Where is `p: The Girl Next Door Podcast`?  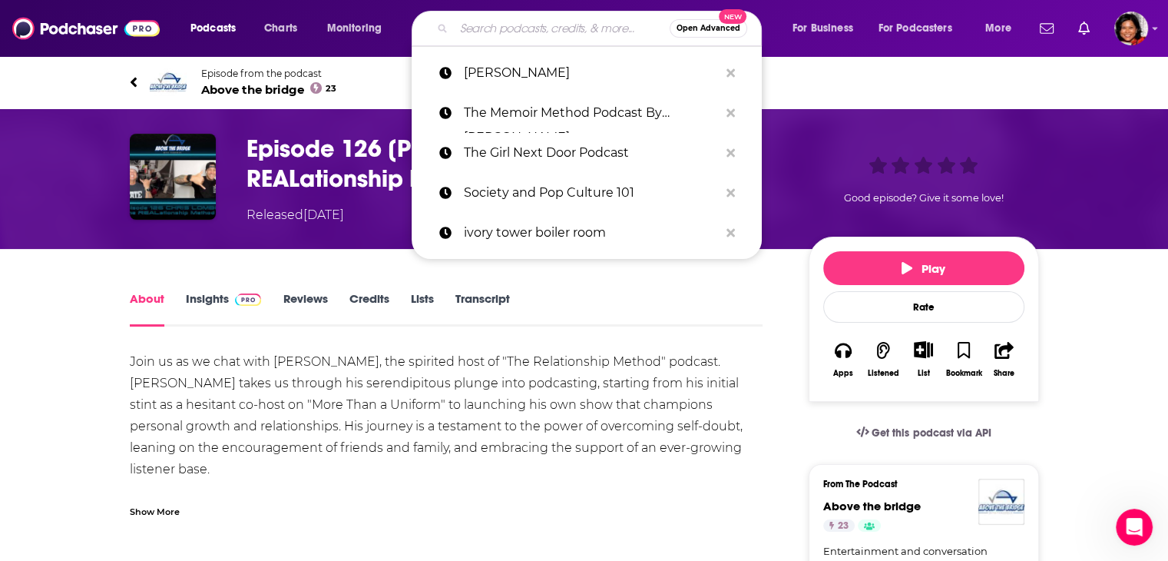 p: The Girl Next Door Podcast is located at coordinates (591, 153).